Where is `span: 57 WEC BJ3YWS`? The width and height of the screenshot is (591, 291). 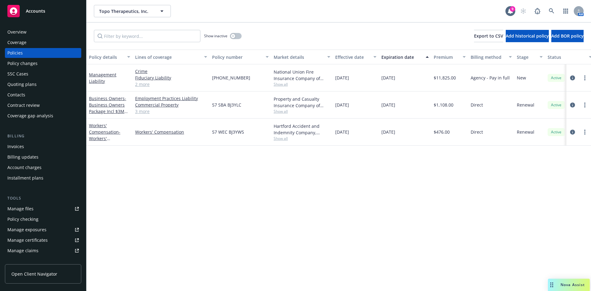 span: 57 WEC BJ3YWS is located at coordinates (228, 132).